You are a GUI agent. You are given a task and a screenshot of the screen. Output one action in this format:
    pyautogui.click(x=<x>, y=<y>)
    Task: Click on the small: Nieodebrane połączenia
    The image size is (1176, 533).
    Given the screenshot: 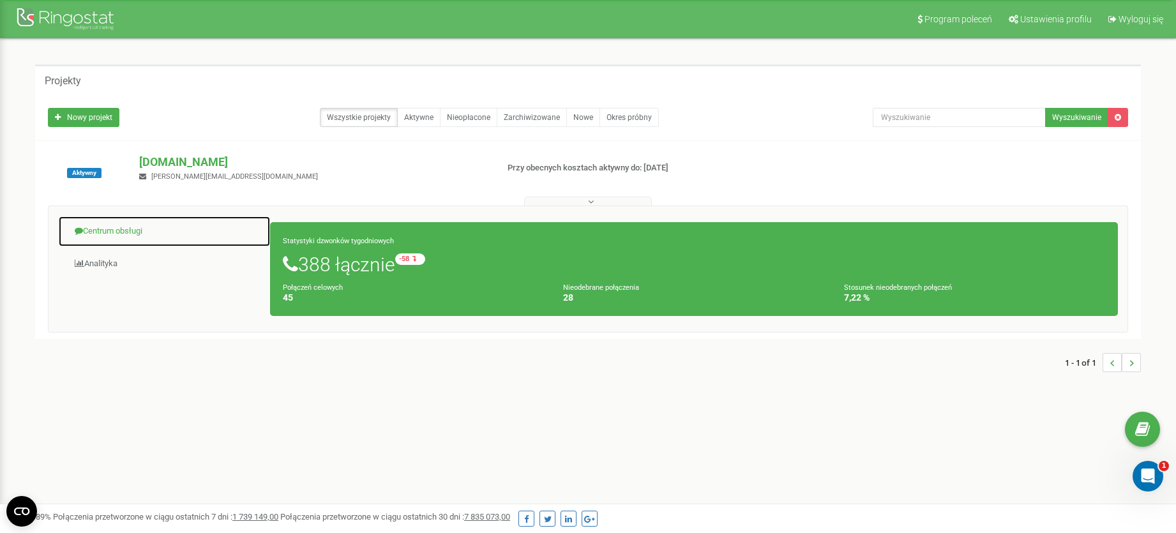 What is the action you would take?
    pyautogui.click(x=601, y=287)
    